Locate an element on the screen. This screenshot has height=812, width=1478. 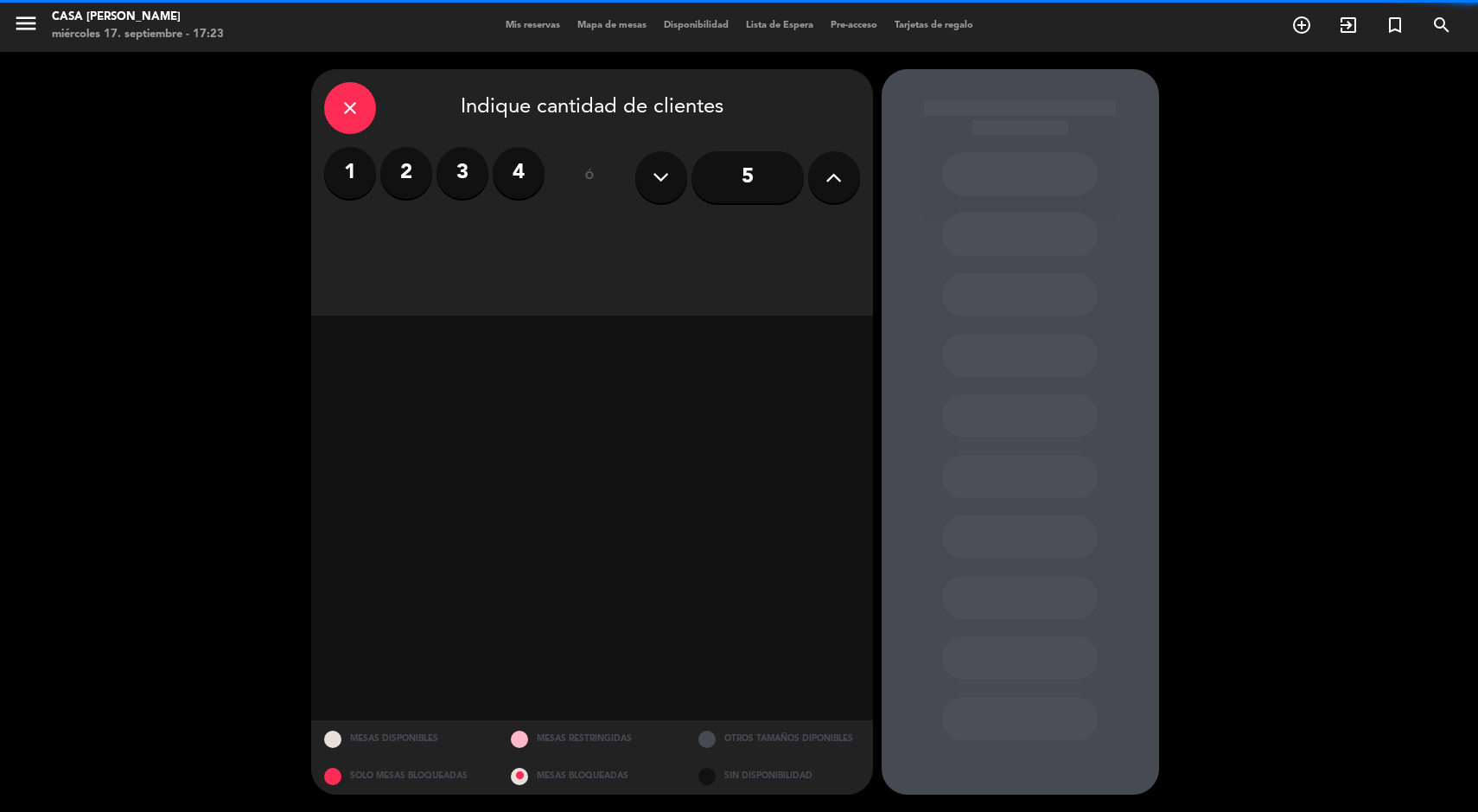
div: MESAS RESTRINGIDAS is located at coordinates (591, 738).